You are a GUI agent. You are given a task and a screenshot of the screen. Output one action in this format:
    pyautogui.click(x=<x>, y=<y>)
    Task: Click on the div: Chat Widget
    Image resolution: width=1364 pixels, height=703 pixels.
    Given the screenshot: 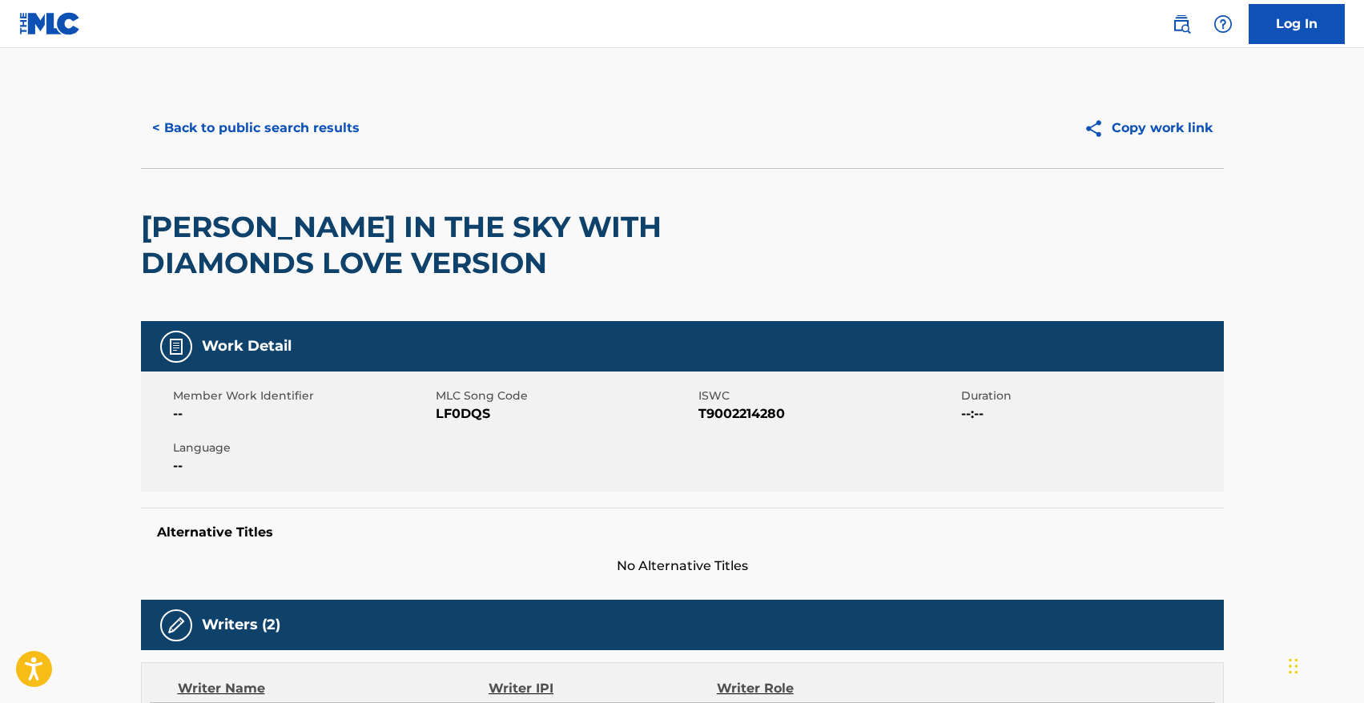 What is the action you would take?
    pyautogui.click(x=1324, y=665)
    